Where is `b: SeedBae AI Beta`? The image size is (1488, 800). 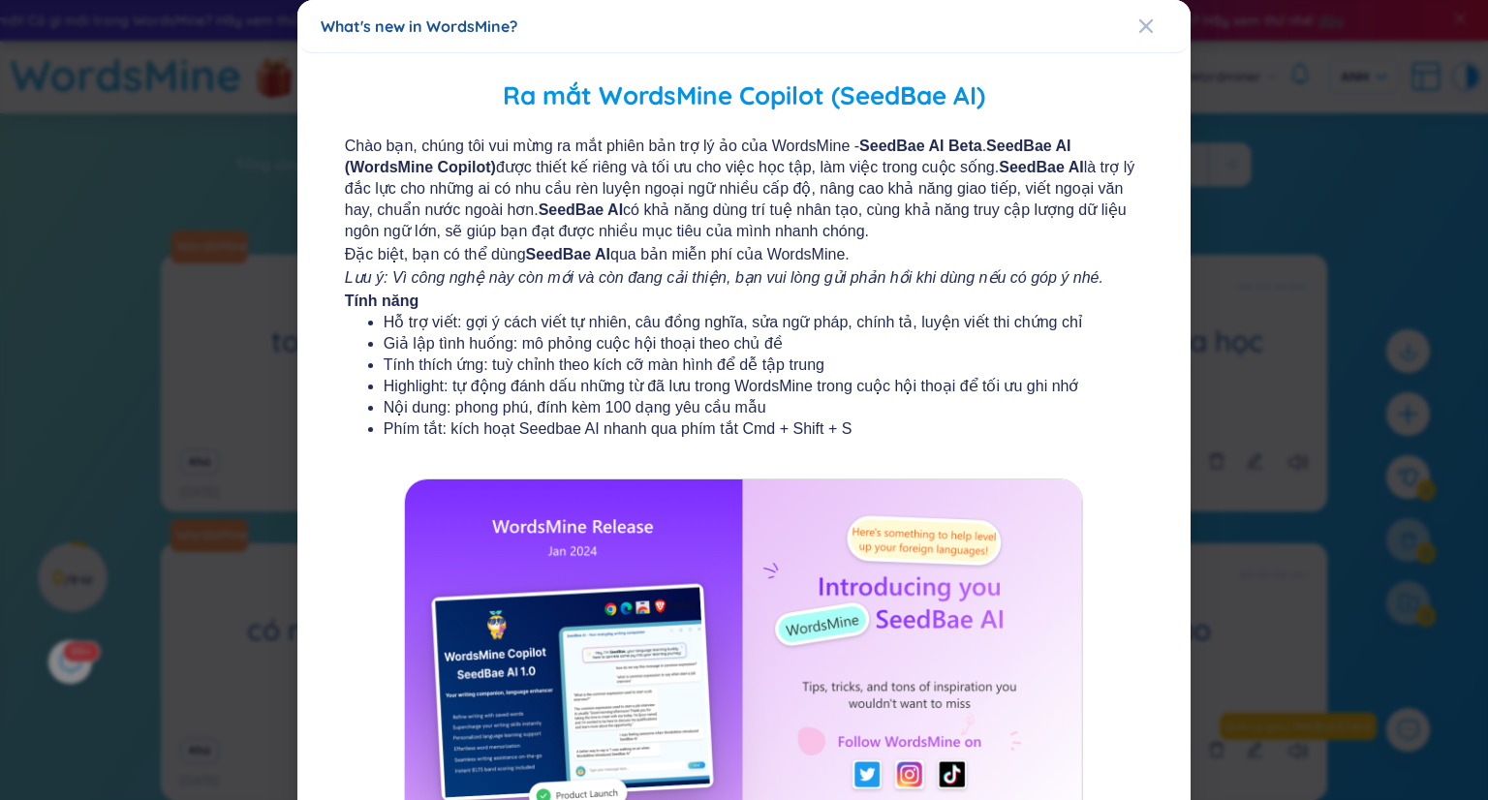
b: SeedBae AI Beta is located at coordinates (920, 145).